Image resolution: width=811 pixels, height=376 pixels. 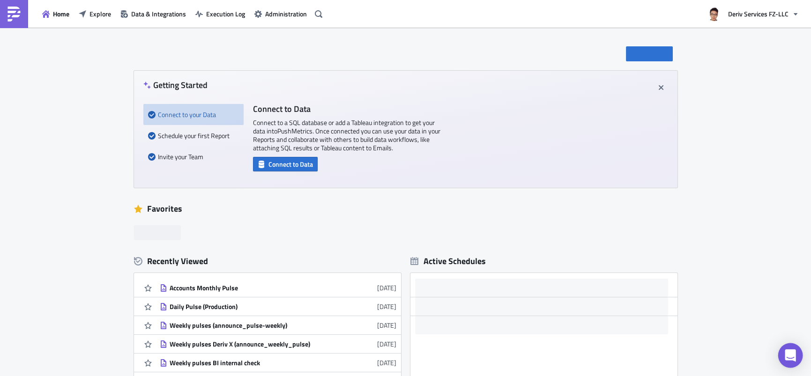 I want to click on button: Connect to Data, so click(x=285, y=164).